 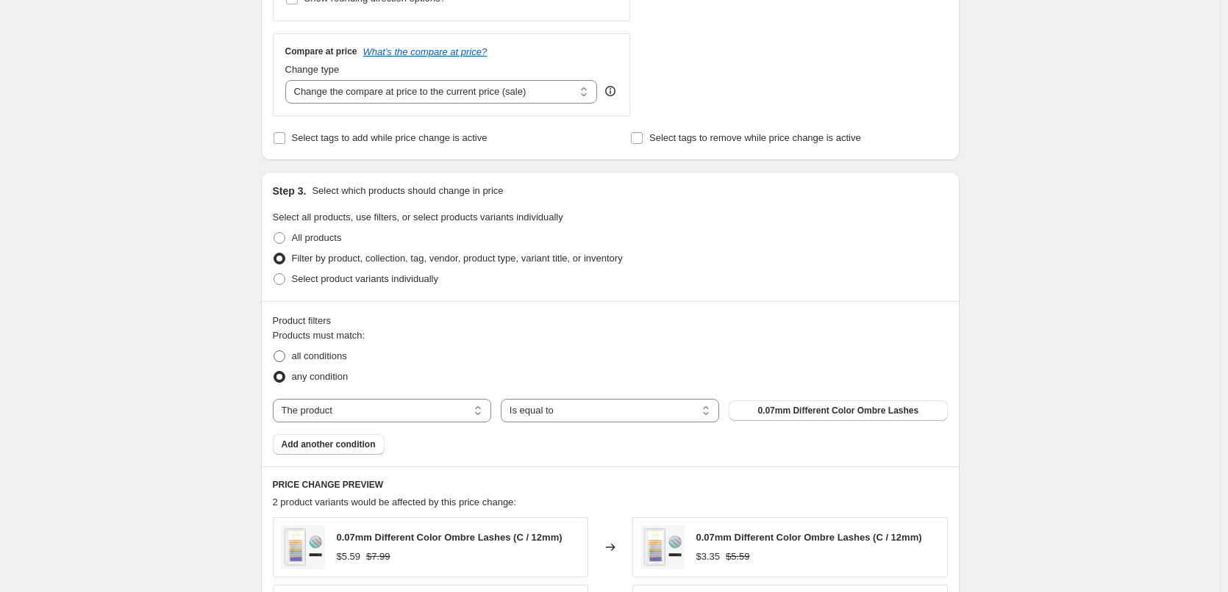 What do you see at coordinates (457, 258) in the screenshot?
I see `span: Filter by product, collection, tag, vendor, product type, variant title, or inventory` at bounding box center [457, 258].